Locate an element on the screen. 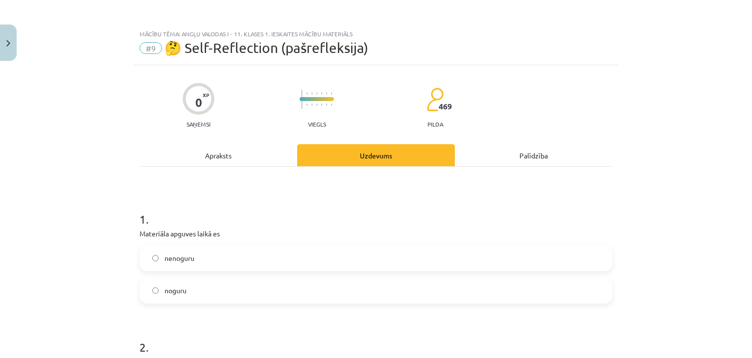  h1: 1 . is located at coordinates (376, 210).